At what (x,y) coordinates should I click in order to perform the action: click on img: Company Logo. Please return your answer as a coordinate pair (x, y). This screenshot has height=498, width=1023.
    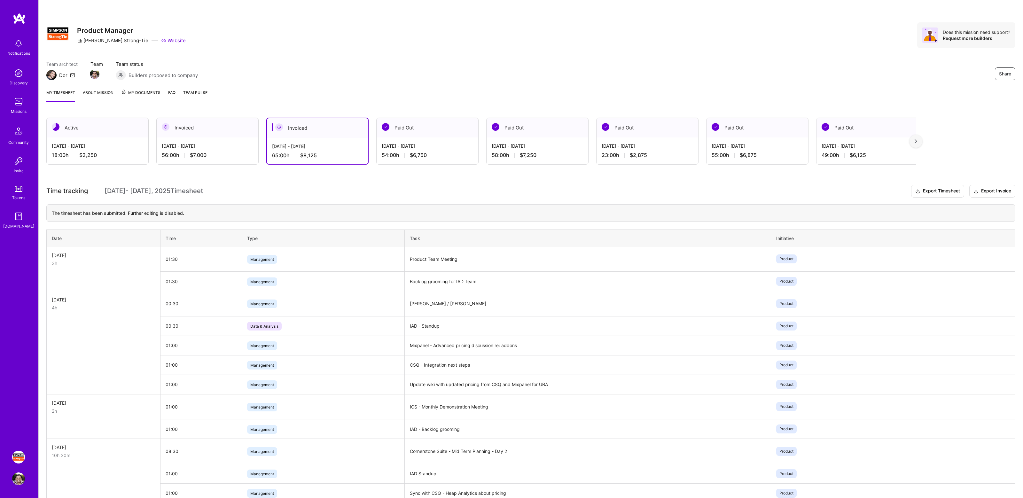
    Looking at the image, I should click on (58, 34).